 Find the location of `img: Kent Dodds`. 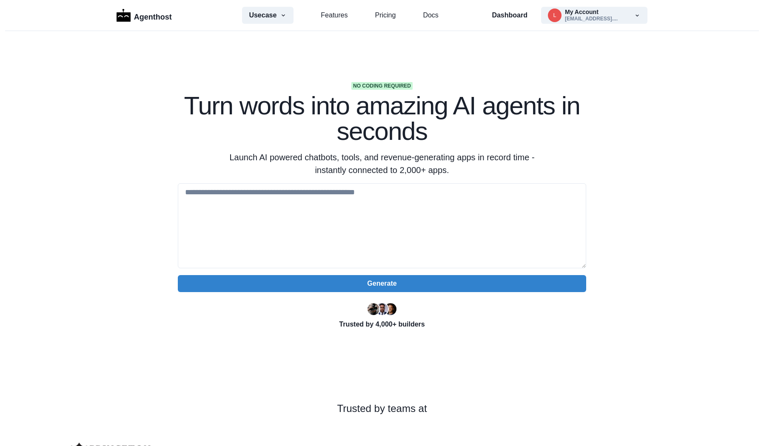

img: Kent Dodds is located at coordinates (390, 309).